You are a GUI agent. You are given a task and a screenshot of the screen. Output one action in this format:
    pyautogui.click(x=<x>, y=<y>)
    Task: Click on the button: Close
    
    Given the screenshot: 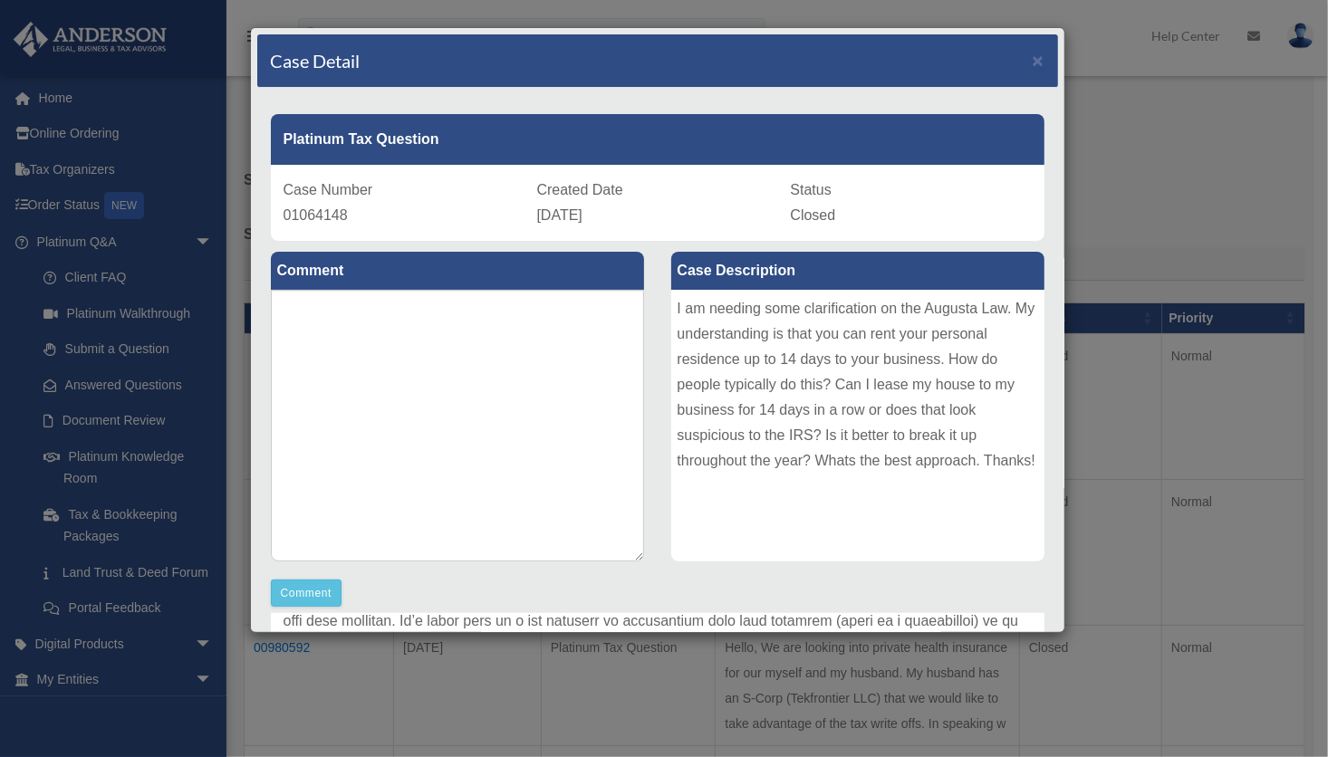 What is the action you would take?
    pyautogui.click(x=1038, y=60)
    